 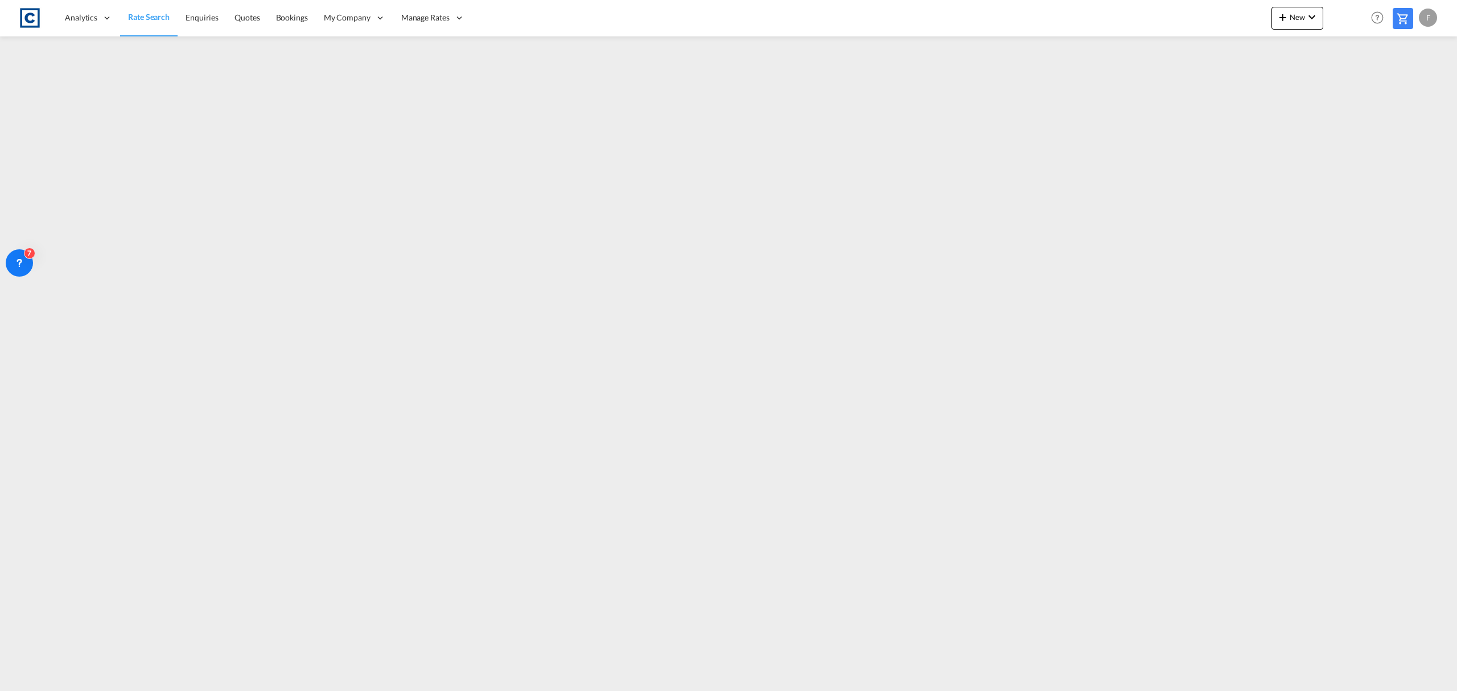 I want to click on md-icon: icon-plus 400-fg, so click(x=1283, y=17).